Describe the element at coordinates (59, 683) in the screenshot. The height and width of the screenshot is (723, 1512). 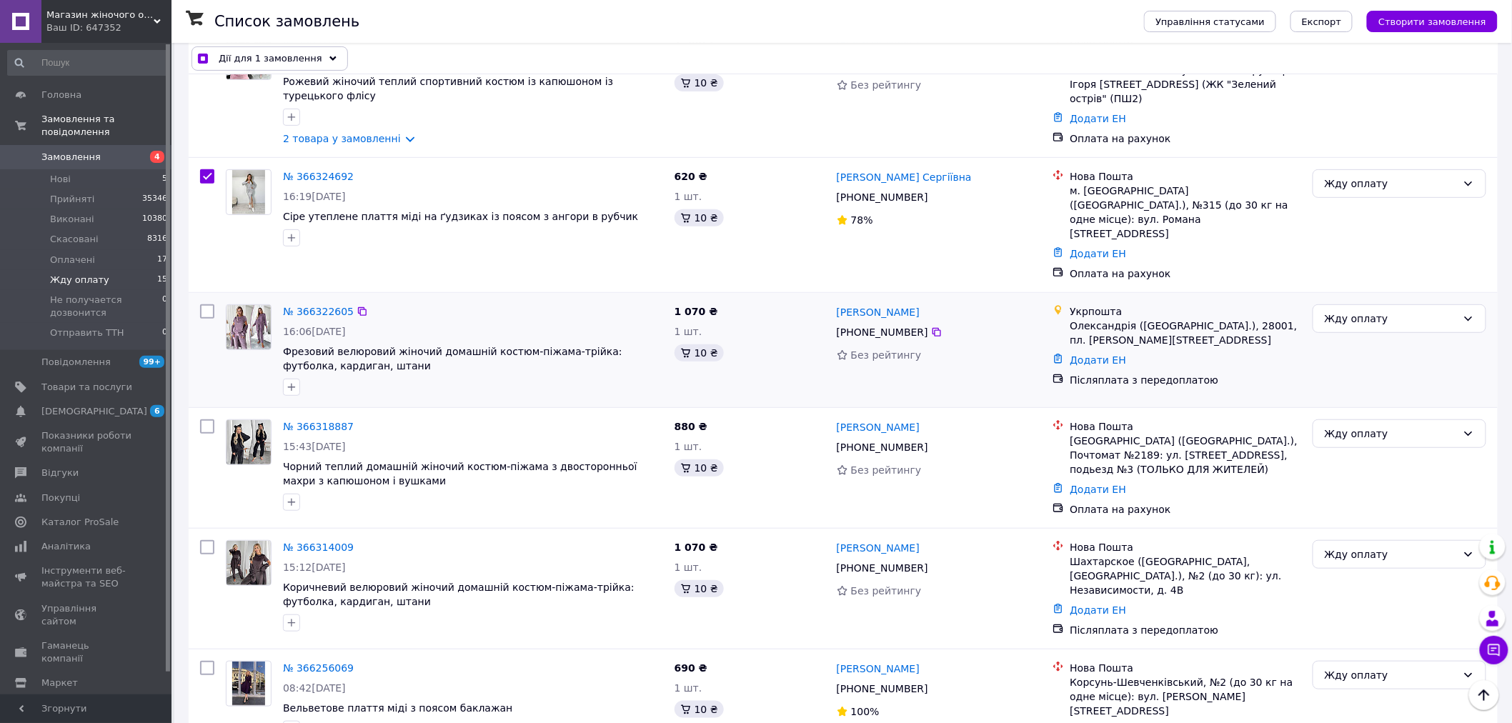
I see `span: Маркет` at that location.